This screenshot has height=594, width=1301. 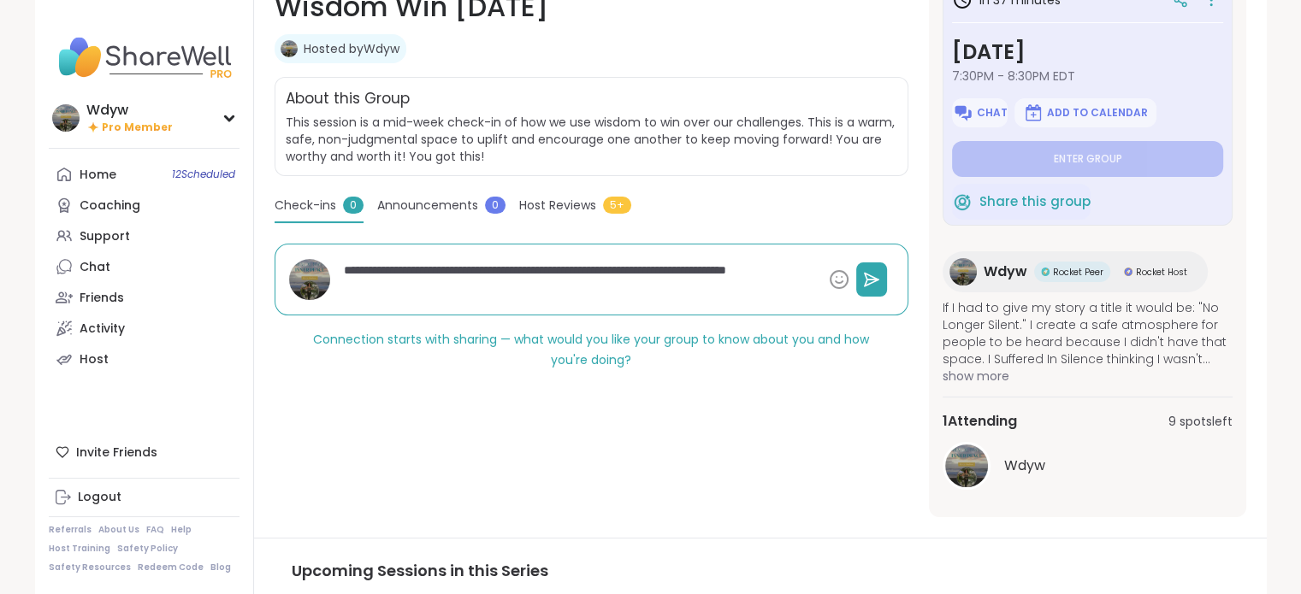 What do you see at coordinates (1087, 76) in the screenshot?
I see `span: 7:30PM - 8:30PM EDT` at bounding box center [1087, 76].